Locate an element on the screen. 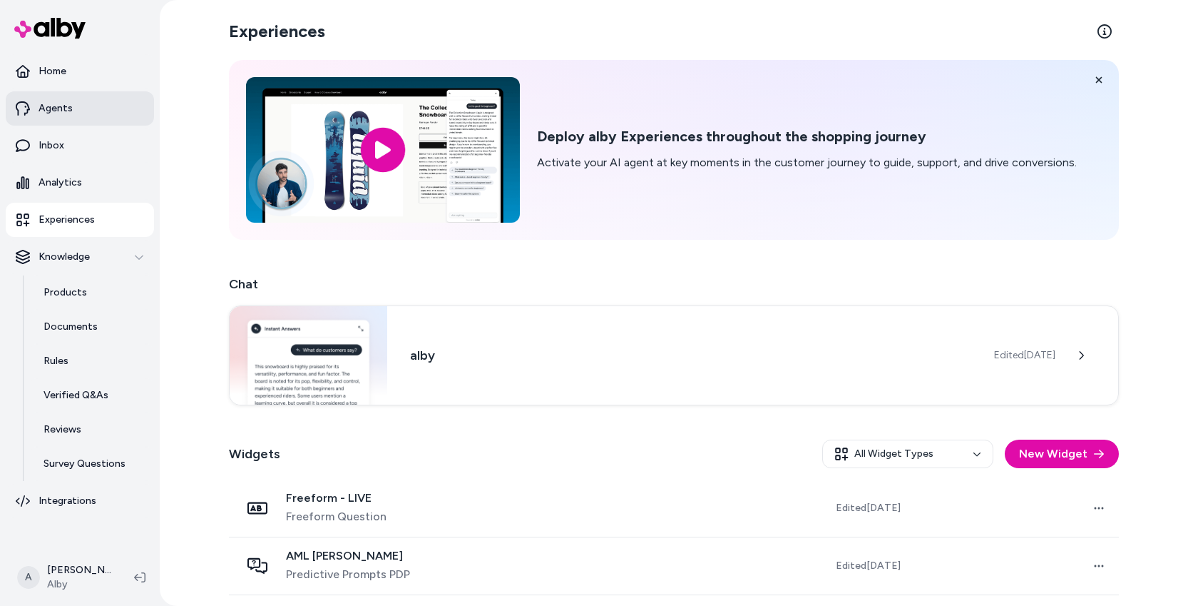 Image resolution: width=1188 pixels, height=606 pixels. p: Survey Questions is located at coordinates (84, 464).